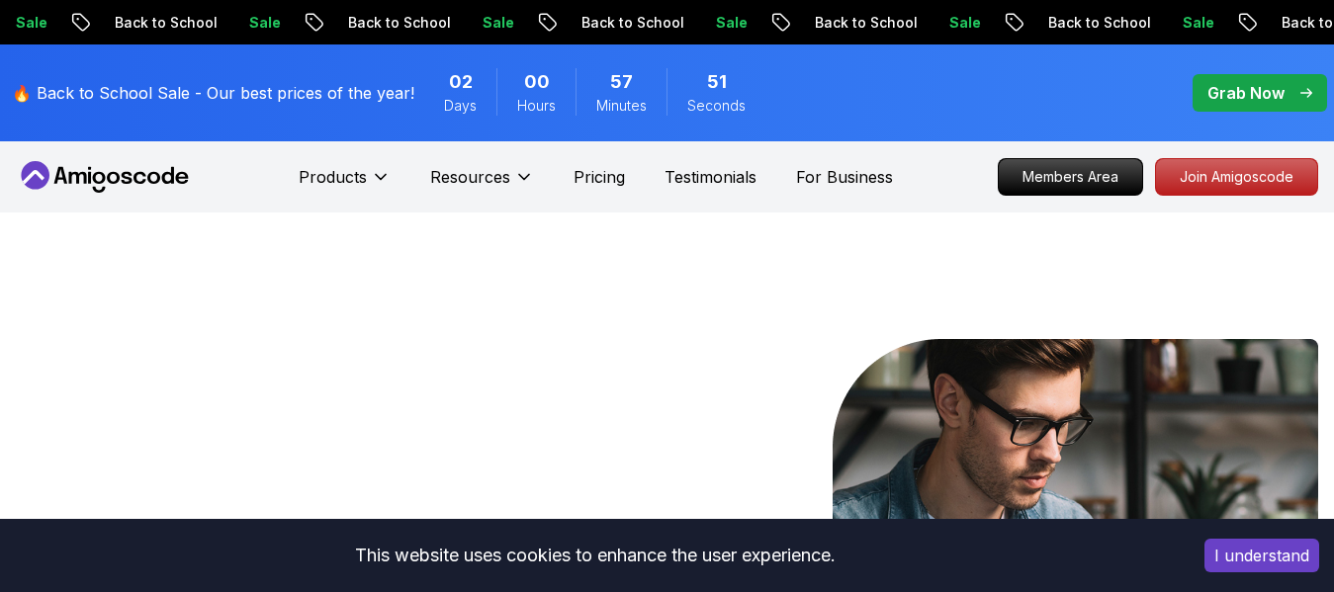 Image resolution: width=1334 pixels, height=592 pixels. I want to click on a: Members Area, so click(1070, 177).